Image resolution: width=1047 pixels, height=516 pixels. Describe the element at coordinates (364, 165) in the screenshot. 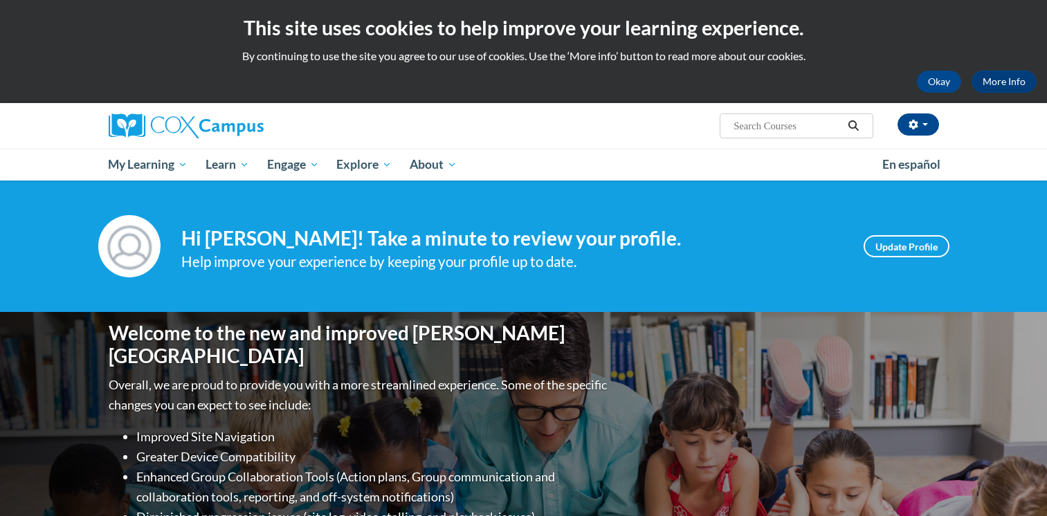

I see `a: Explore` at that location.